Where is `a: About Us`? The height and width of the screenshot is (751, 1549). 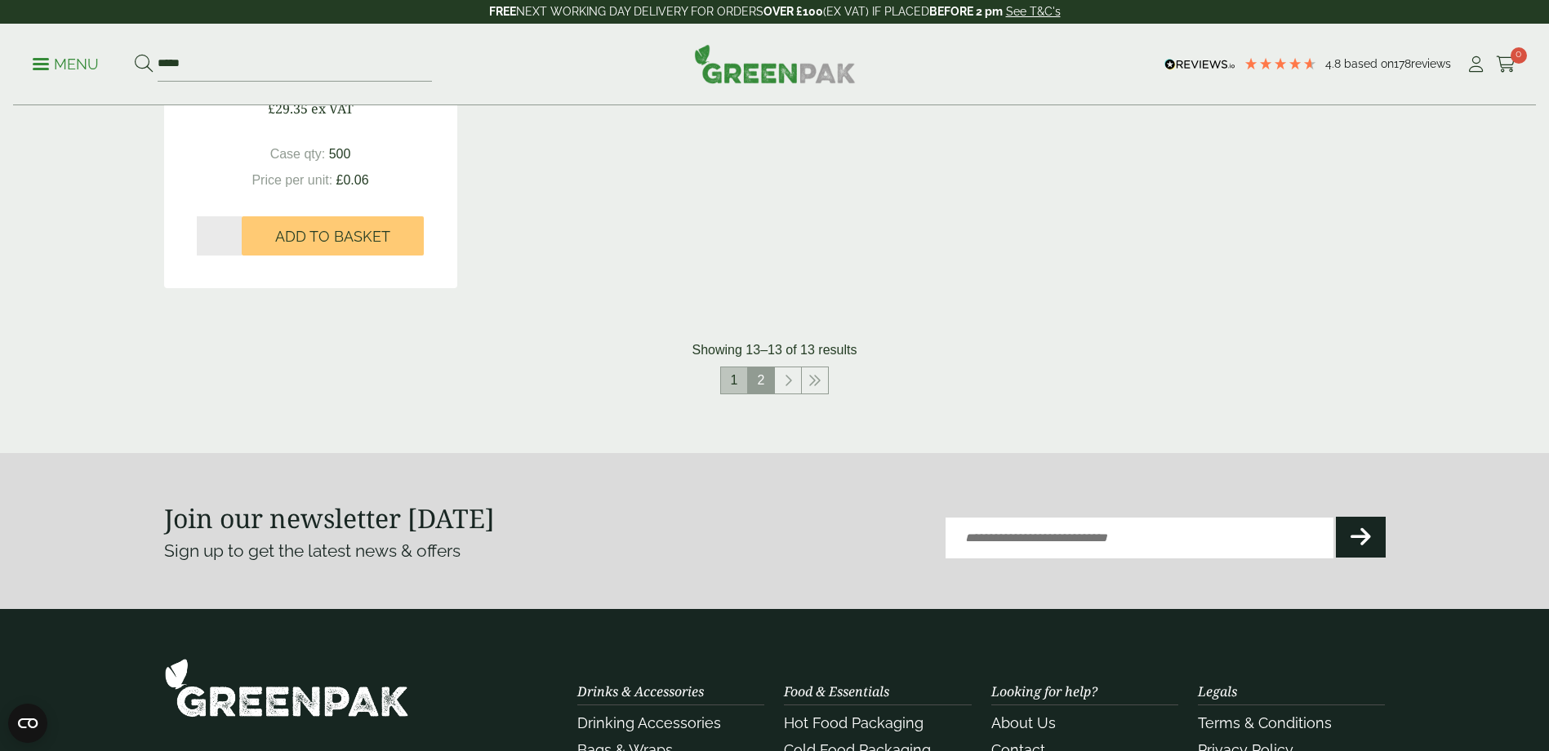 a: About Us is located at coordinates (1023, 723).